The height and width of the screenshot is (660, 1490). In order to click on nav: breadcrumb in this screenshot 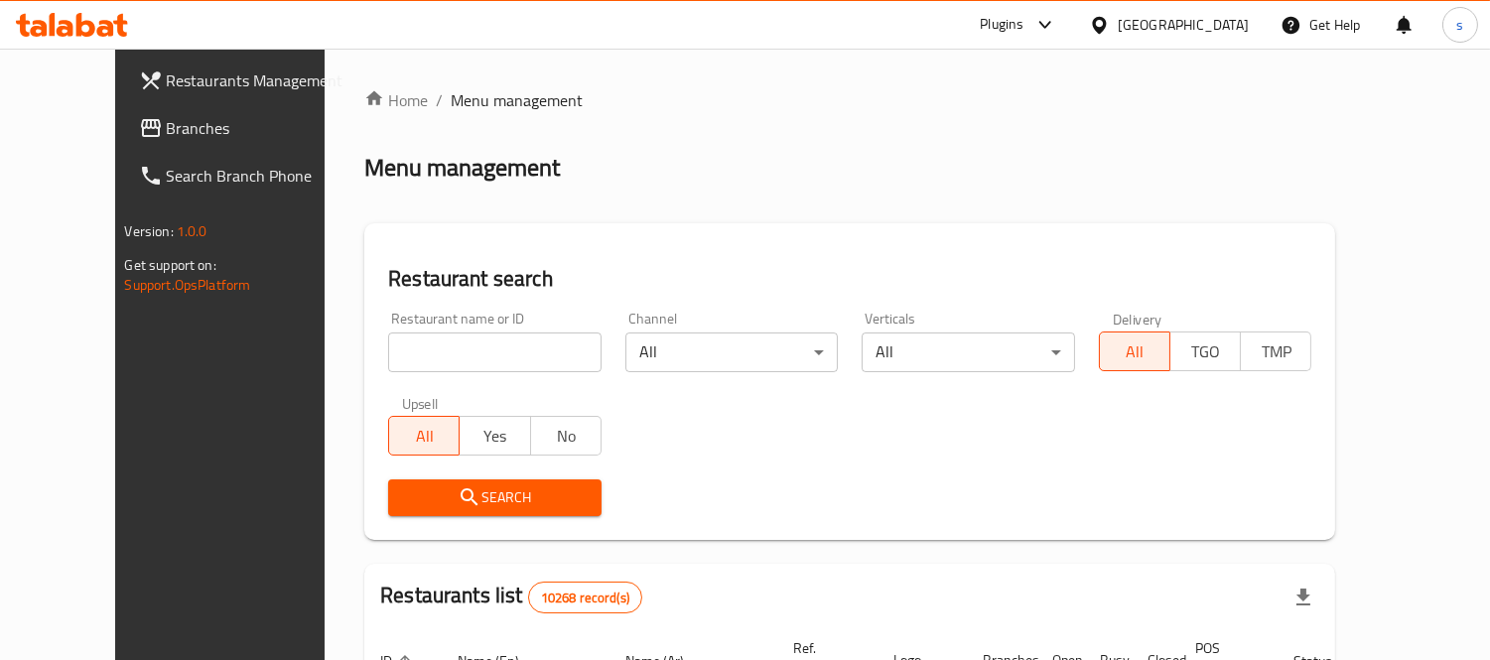, I will do `click(850, 100)`.